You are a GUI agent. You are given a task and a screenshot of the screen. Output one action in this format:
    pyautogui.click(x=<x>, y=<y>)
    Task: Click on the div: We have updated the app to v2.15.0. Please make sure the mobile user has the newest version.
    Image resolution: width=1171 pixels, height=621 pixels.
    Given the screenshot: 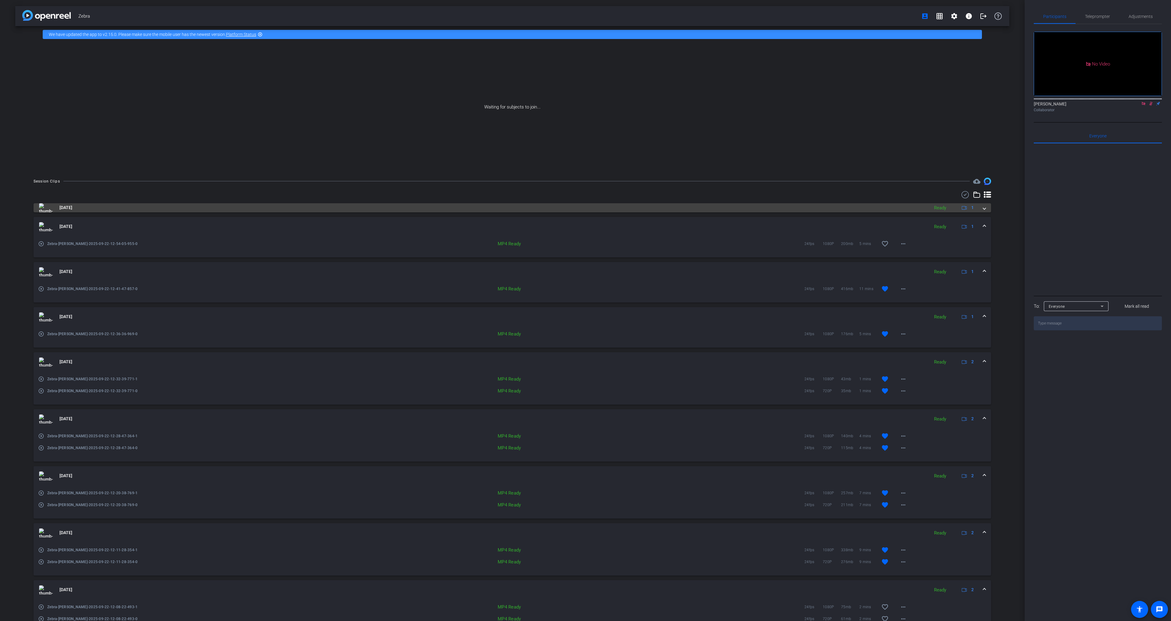 What is the action you would take?
    pyautogui.click(x=512, y=34)
    